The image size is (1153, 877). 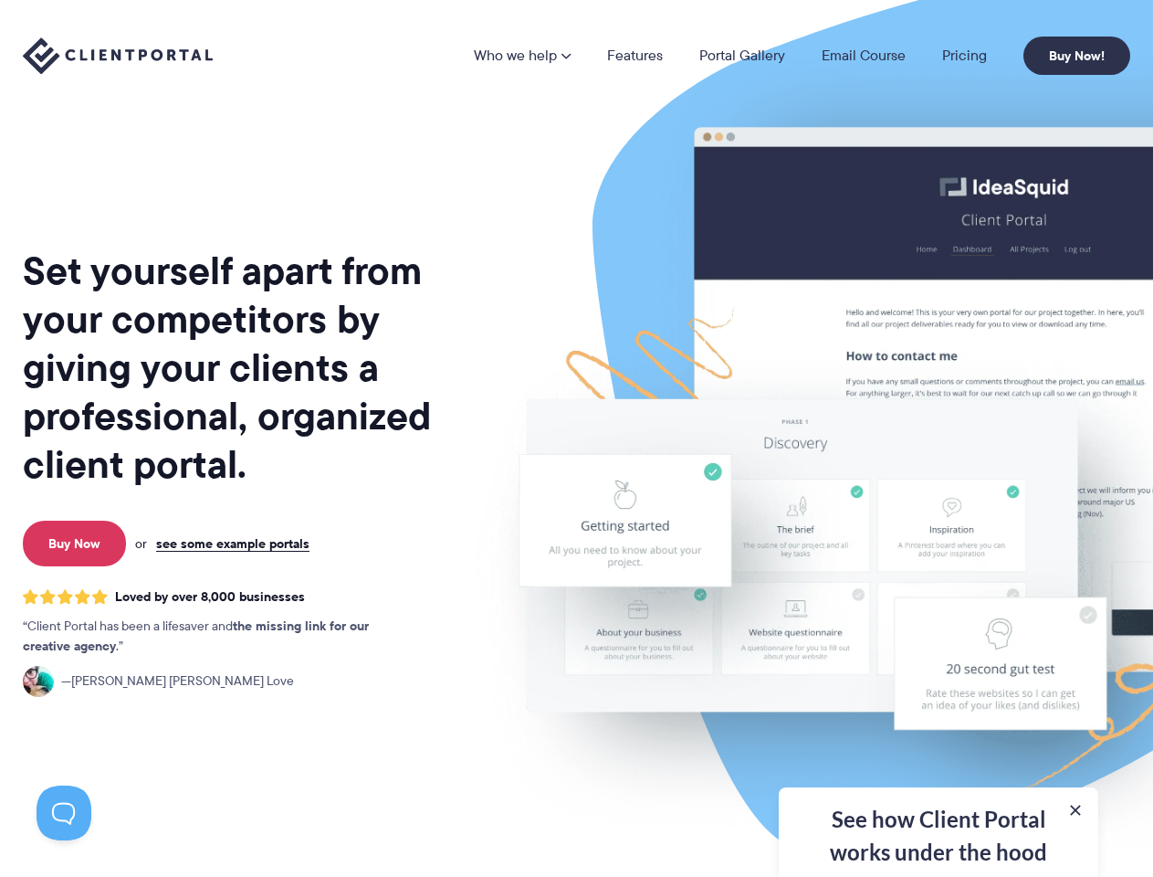 I want to click on a: Buy Now, so click(x=74, y=543).